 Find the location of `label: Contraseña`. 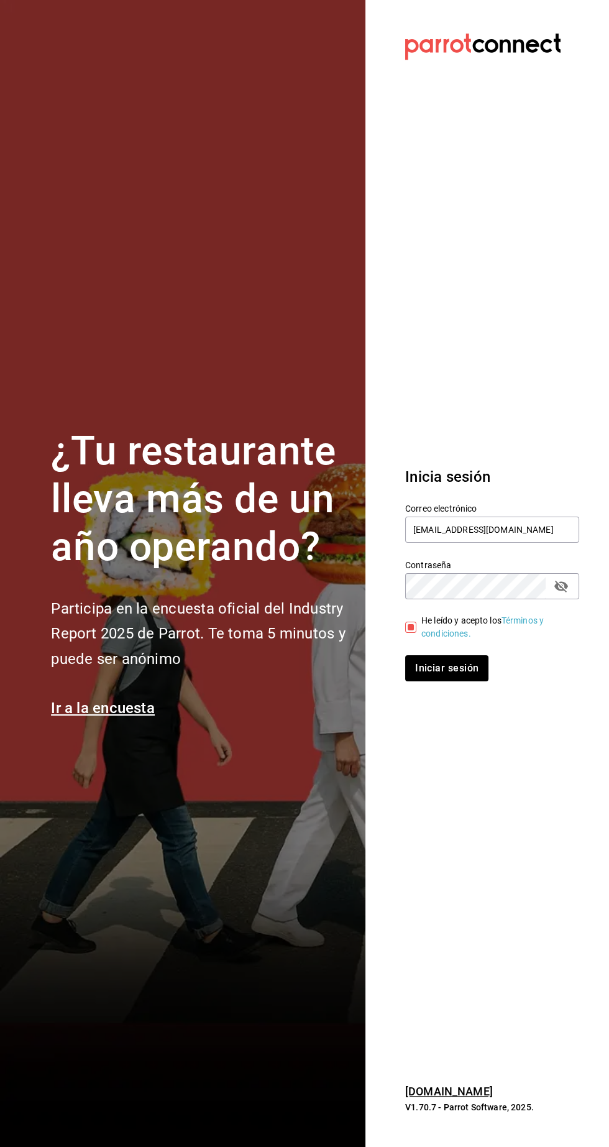

label: Contraseña is located at coordinates (493, 565).